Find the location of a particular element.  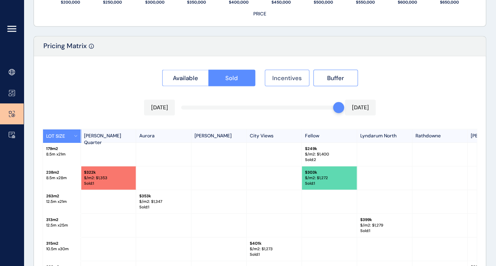

p: Rathdowne is located at coordinates (440, 135).